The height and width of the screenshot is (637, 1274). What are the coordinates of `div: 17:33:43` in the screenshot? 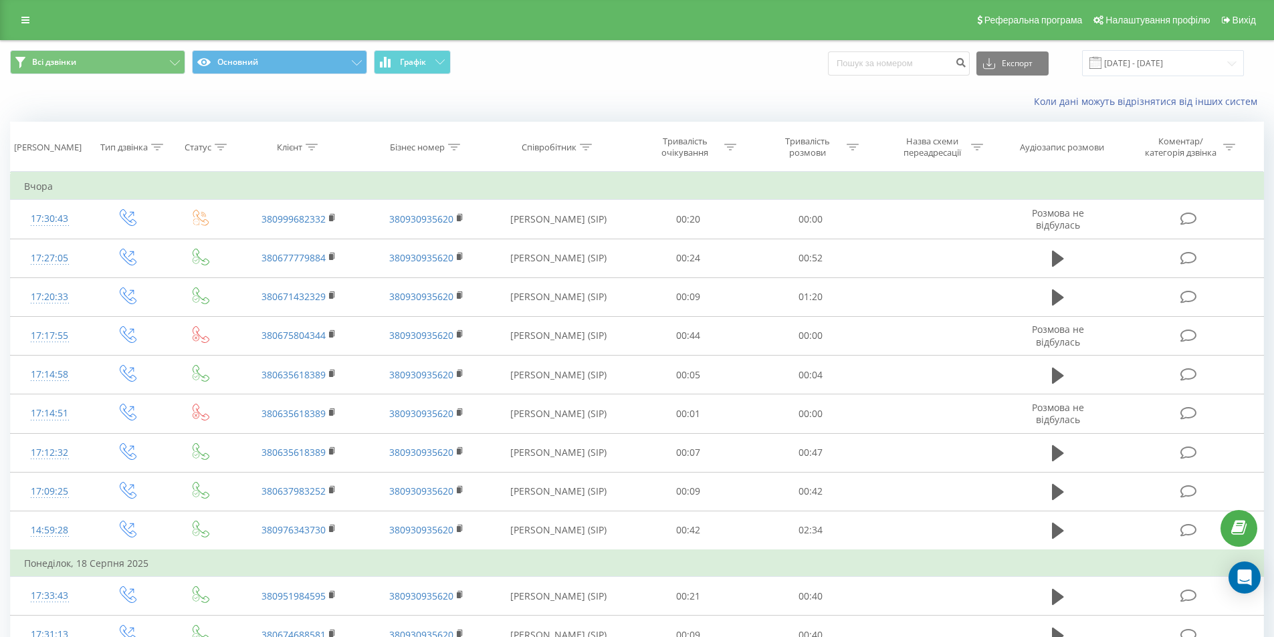 It's located at (49, 596).